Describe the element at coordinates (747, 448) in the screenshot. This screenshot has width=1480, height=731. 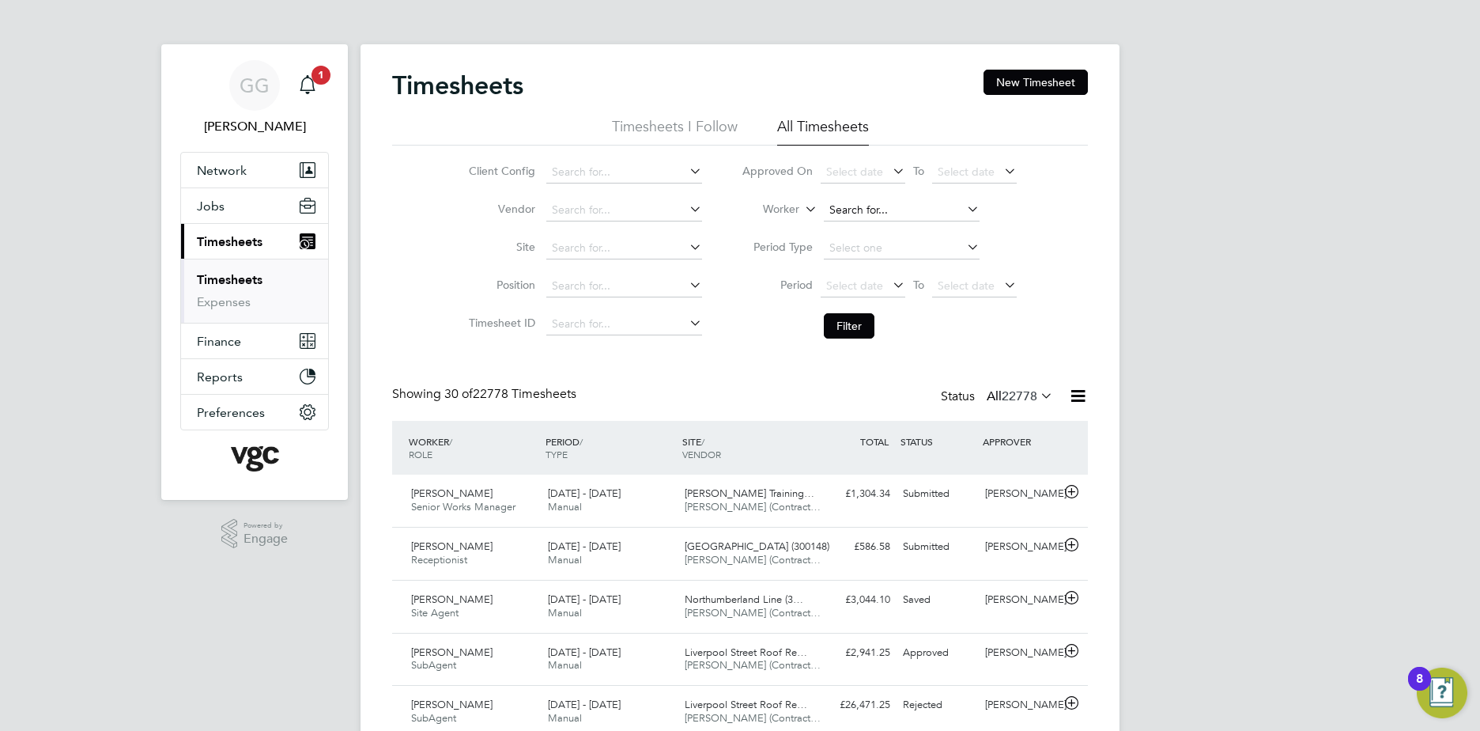
I see `div: SITE` at that location.